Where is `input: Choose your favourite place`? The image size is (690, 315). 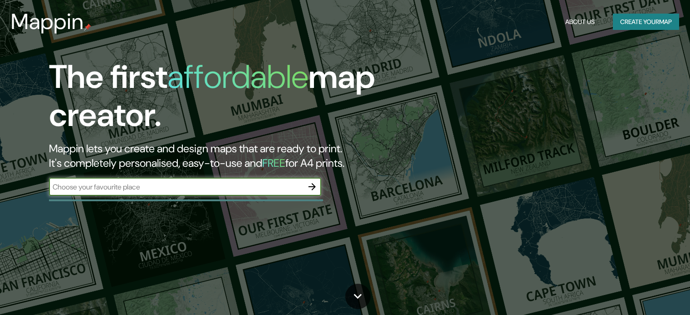 input: Choose your favourite place is located at coordinates (176, 187).